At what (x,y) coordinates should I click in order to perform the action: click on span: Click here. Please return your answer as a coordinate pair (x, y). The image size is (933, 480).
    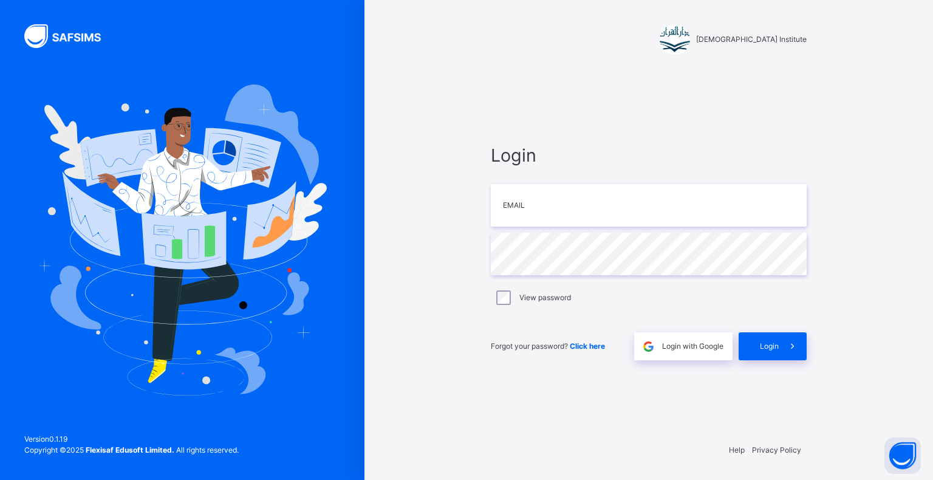
    Looking at the image, I should click on (587, 346).